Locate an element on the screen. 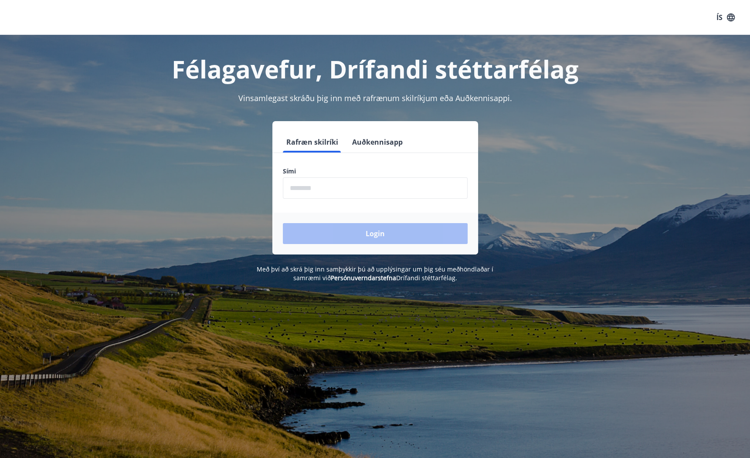 The width and height of the screenshot is (750, 458). button: Rafræn skilríki is located at coordinates (312, 142).